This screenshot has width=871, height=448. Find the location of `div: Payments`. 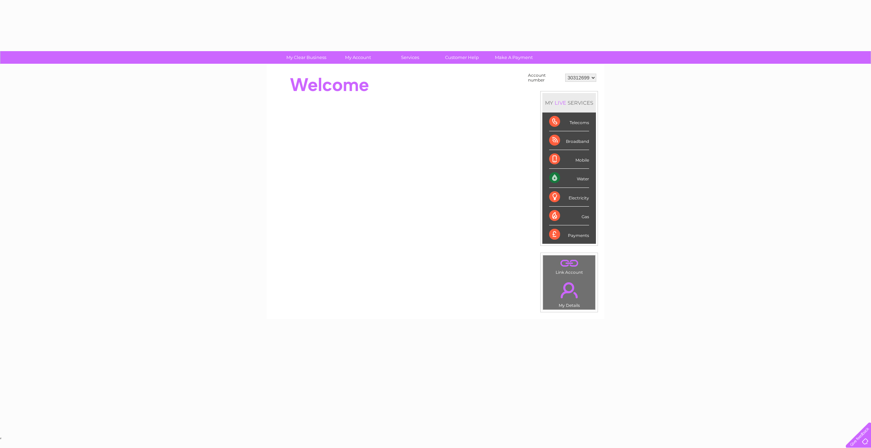

div: Payments is located at coordinates (569, 235).